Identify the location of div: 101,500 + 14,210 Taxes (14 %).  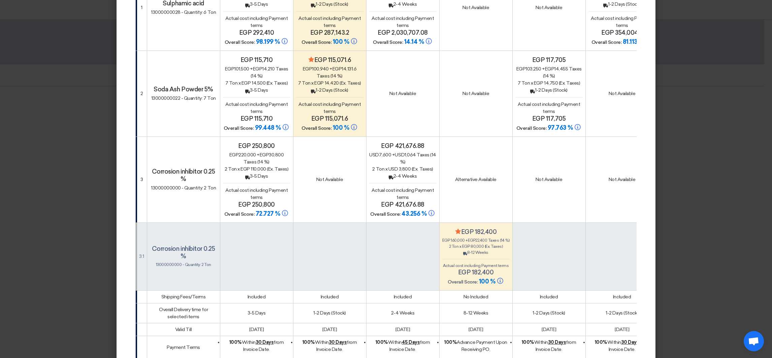
(257, 72).